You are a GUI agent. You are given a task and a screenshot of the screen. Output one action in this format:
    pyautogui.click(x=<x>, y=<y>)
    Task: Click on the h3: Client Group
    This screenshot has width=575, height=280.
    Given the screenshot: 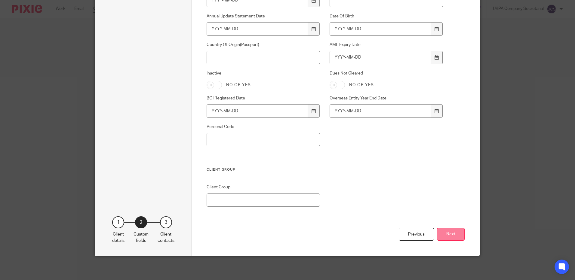 What is the action you would take?
    pyautogui.click(x=325, y=170)
    